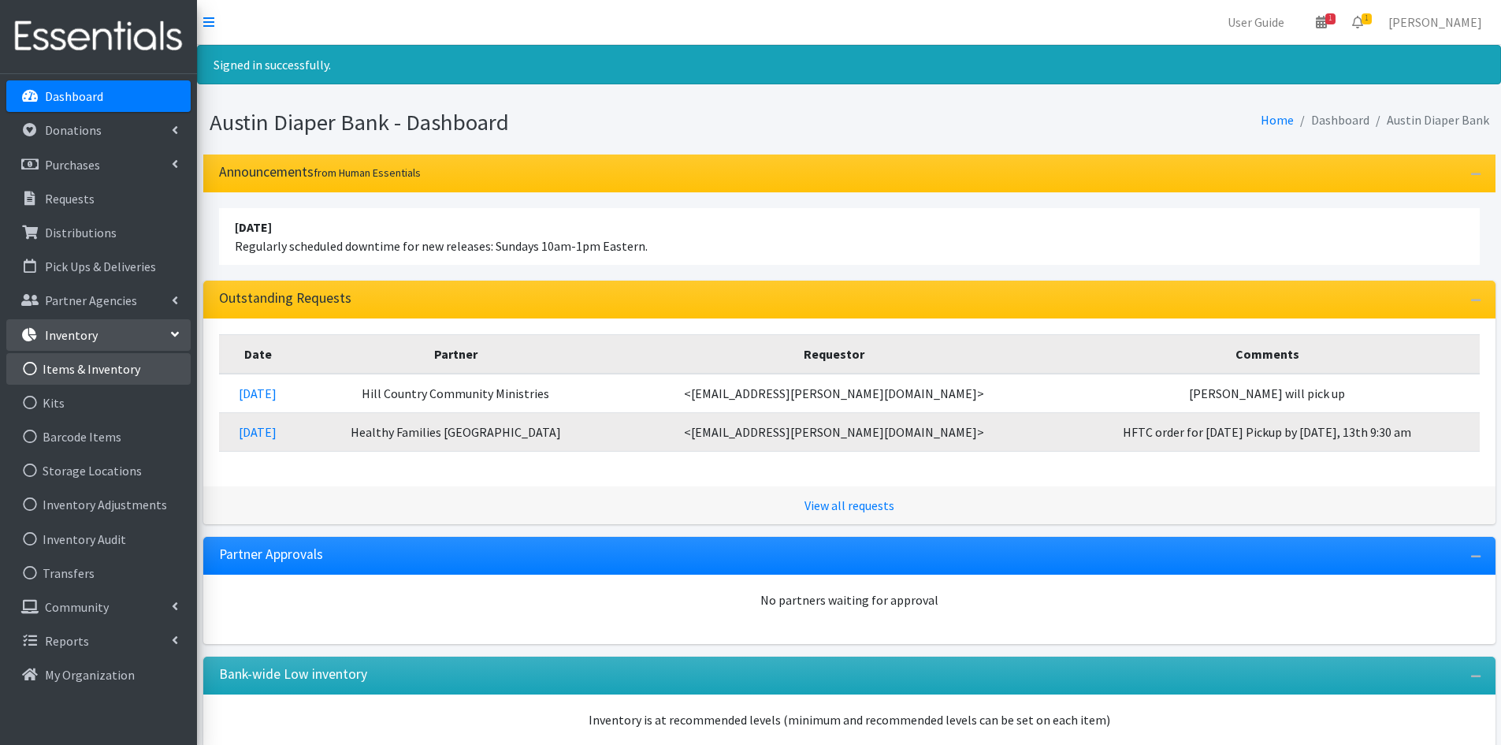  I want to click on h3: Announcements, so click(320, 172).